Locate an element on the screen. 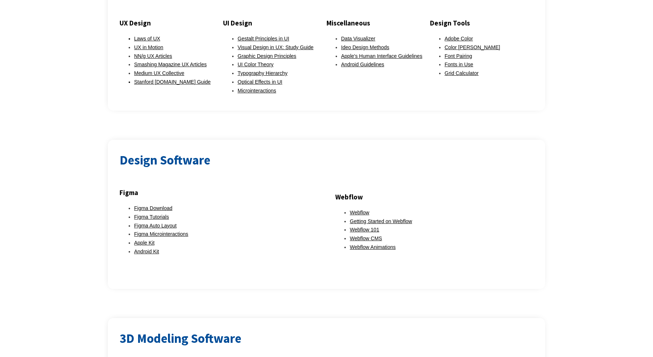 The height and width of the screenshot is (357, 653). a: Ideo Design Methods is located at coordinates (365, 47).